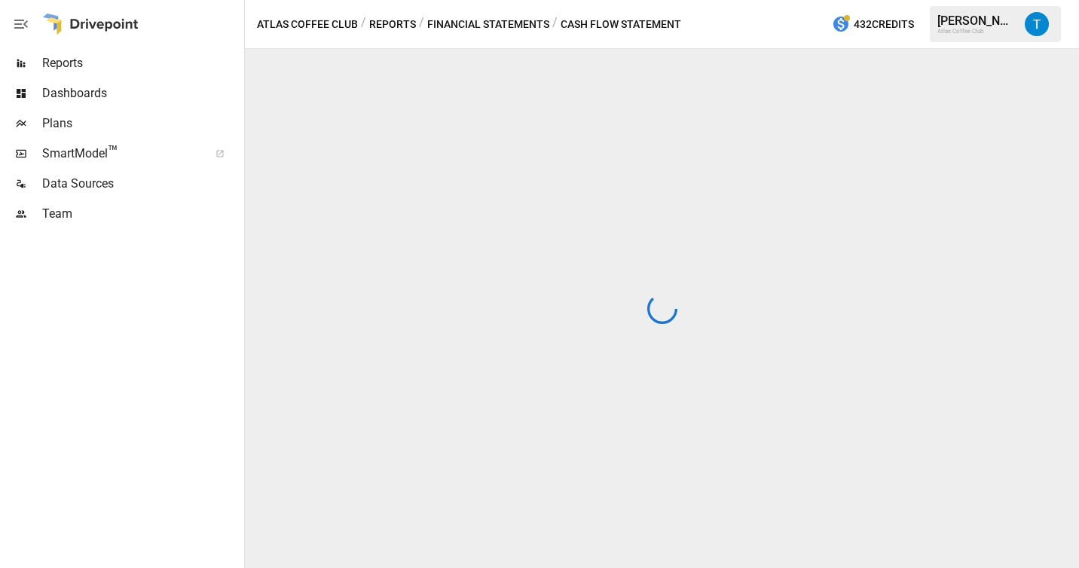 The image size is (1079, 568). Describe the element at coordinates (393, 24) in the screenshot. I see `button: Reports` at that location.